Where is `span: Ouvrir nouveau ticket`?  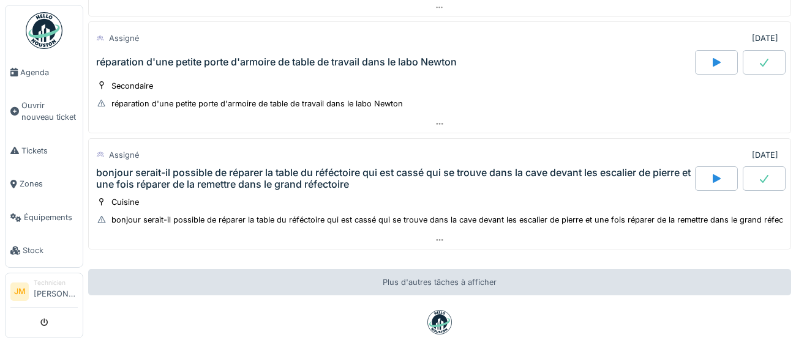
span: Ouvrir nouveau ticket is located at coordinates (50, 111).